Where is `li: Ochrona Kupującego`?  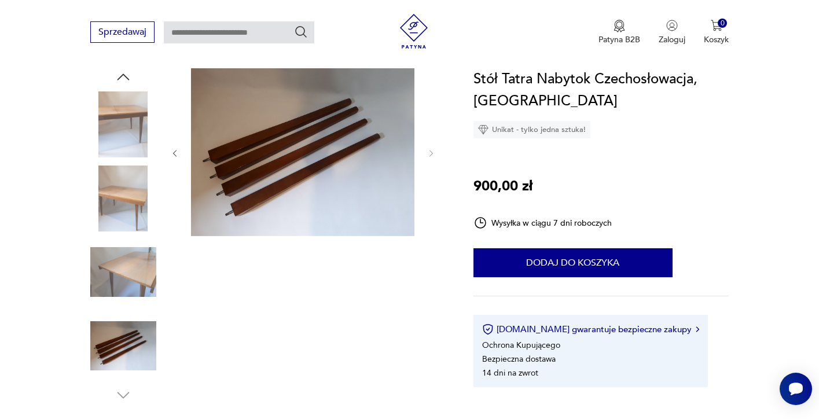
li: Ochrona Kupującego is located at coordinates (521, 345).